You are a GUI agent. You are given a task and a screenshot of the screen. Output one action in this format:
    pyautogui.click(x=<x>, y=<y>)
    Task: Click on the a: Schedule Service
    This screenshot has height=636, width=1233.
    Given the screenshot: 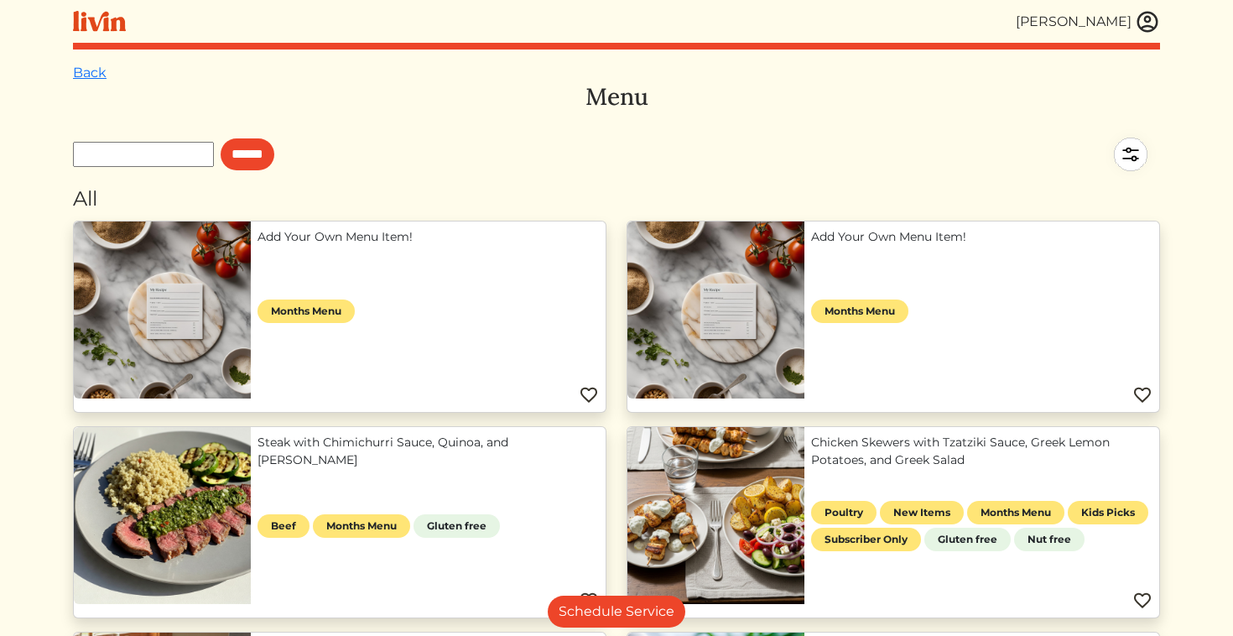 What is the action you would take?
    pyautogui.click(x=616, y=611)
    